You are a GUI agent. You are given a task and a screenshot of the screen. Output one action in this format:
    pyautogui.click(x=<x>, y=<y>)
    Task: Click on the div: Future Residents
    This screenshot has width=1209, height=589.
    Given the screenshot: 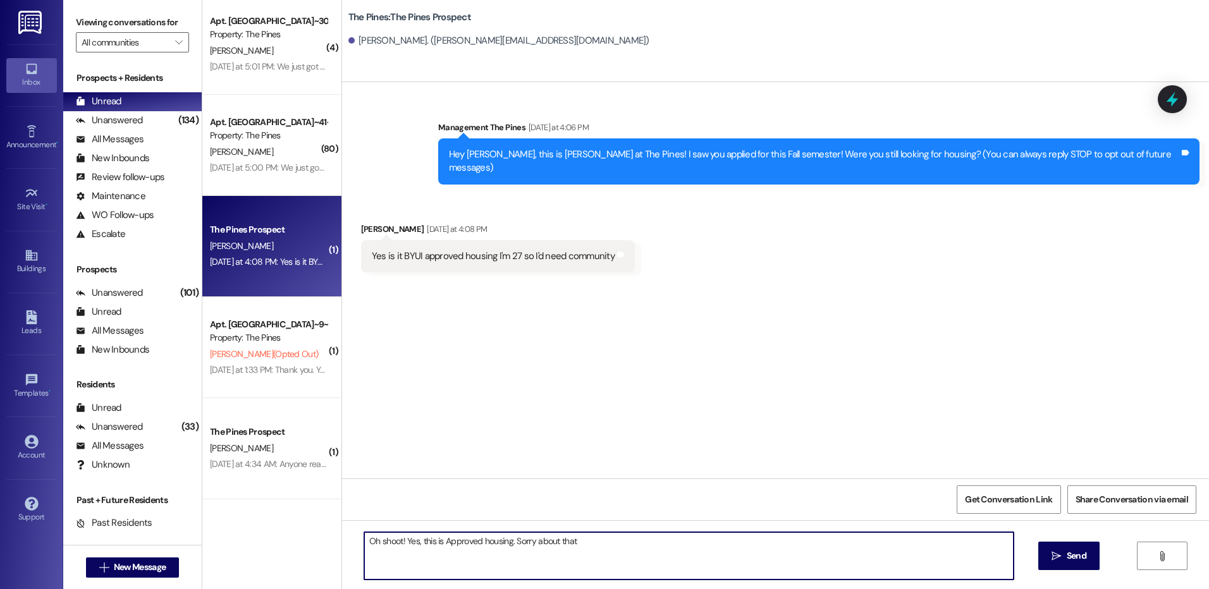 What is the action you would take?
    pyautogui.click(x=118, y=542)
    